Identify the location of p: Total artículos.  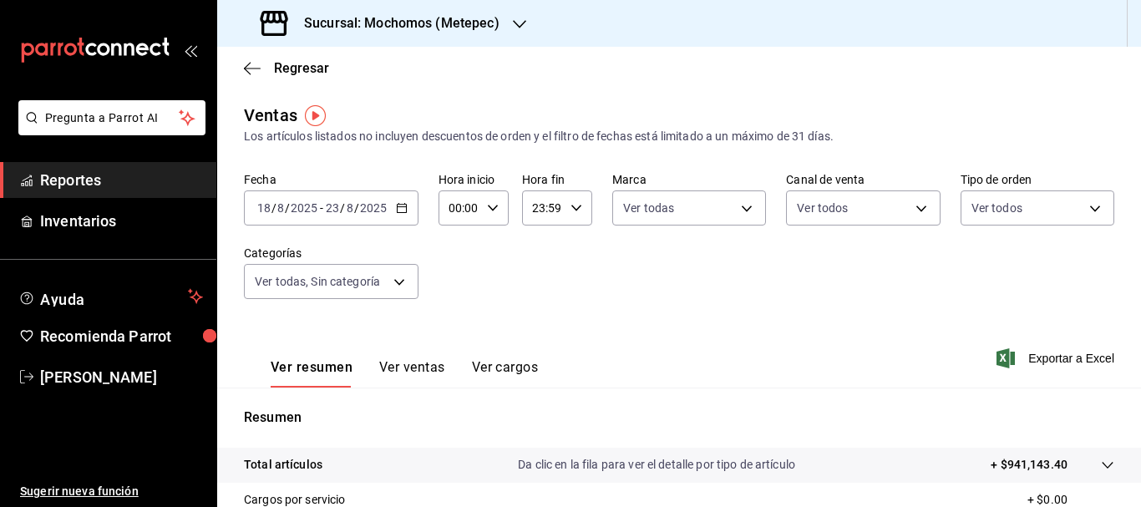
(283, 464).